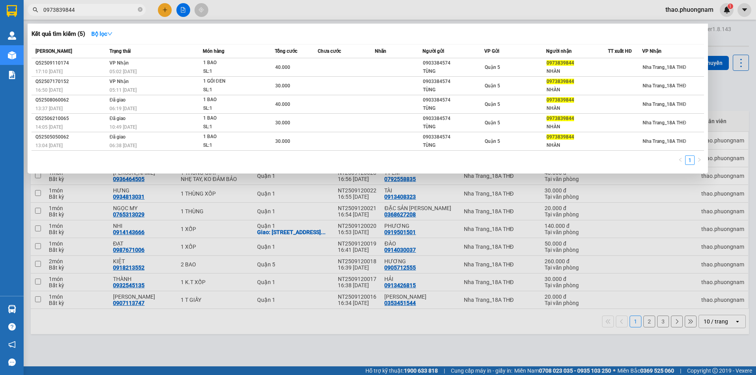 The height and width of the screenshot is (375, 756). I want to click on a: 1, so click(690, 160).